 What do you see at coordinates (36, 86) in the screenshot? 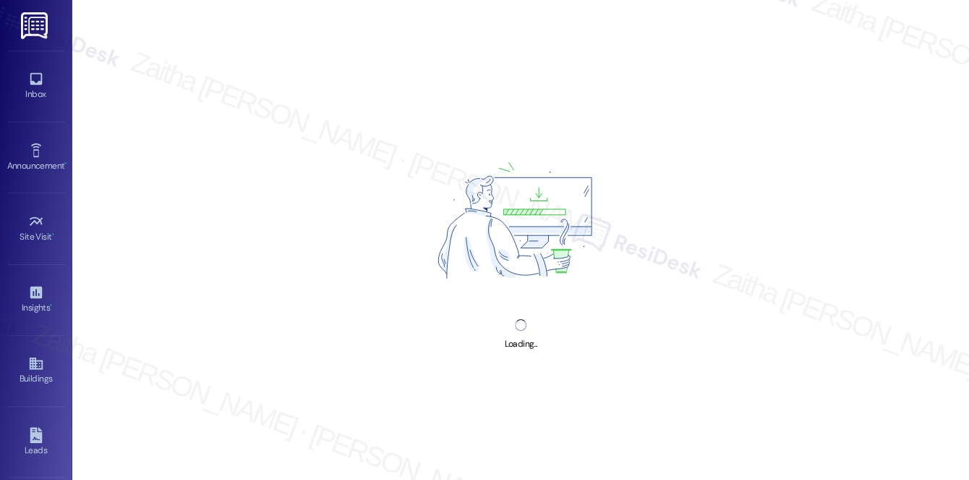
I see `a: Inbox` at bounding box center [36, 86].